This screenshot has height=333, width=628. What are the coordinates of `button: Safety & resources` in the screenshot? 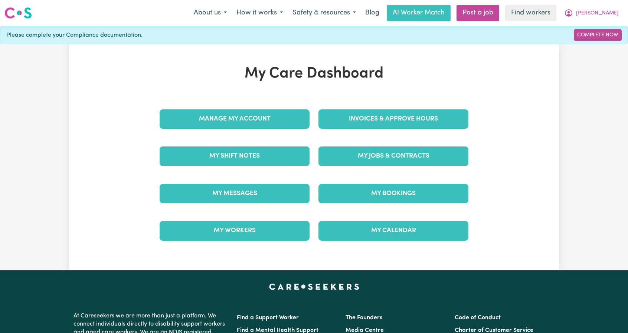 It's located at (324, 13).